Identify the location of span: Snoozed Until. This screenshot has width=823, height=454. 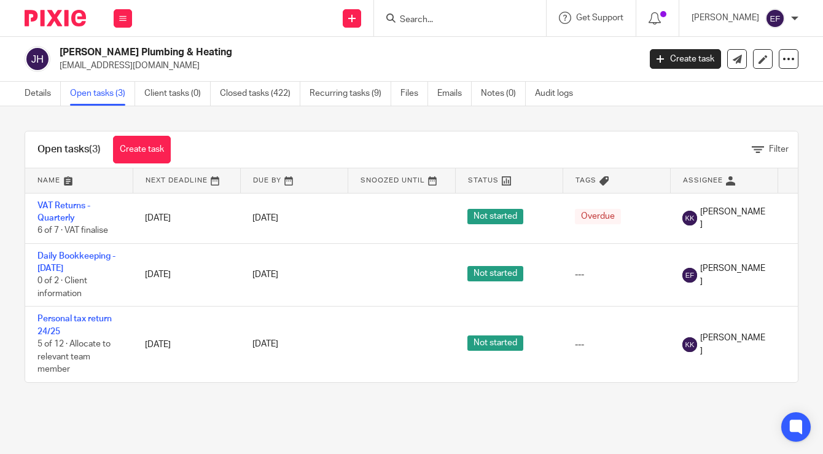
(392, 180).